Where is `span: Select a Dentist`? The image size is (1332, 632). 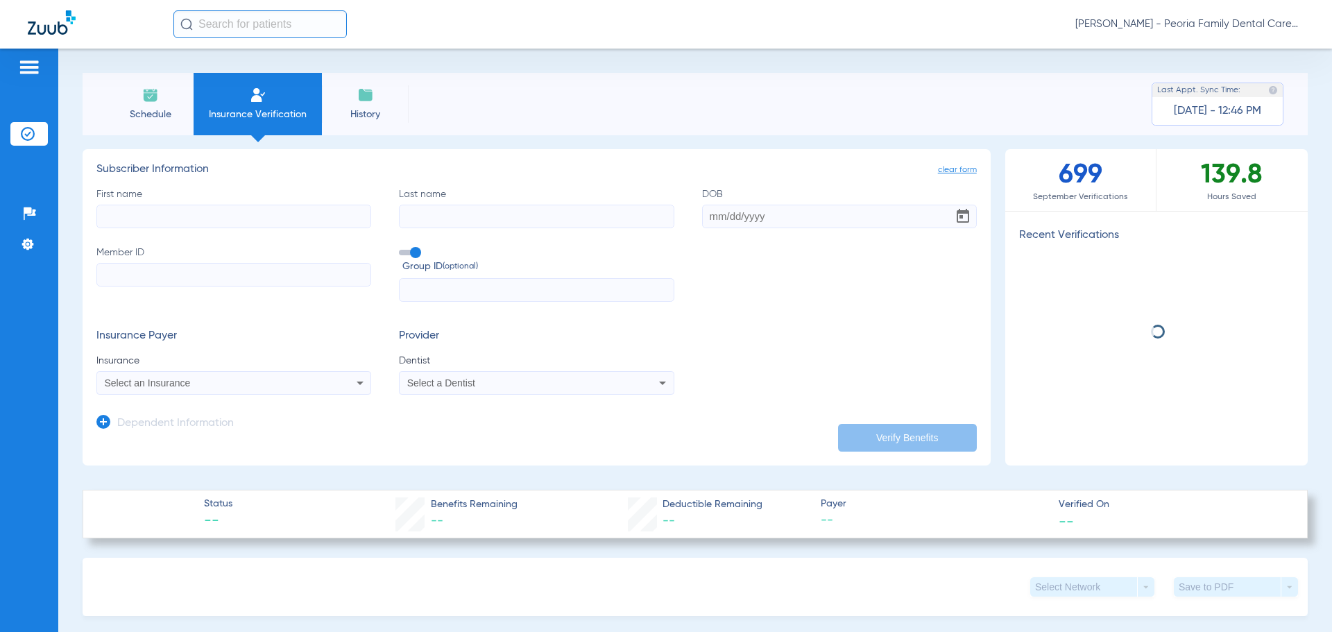 span: Select a Dentist is located at coordinates (441, 383).